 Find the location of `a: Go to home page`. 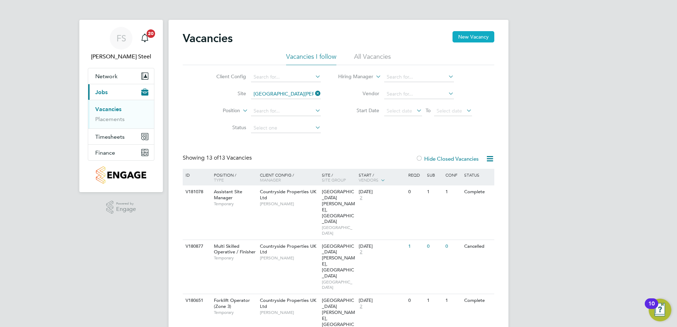

a: Go to home page is located at coordinates (121, 175).